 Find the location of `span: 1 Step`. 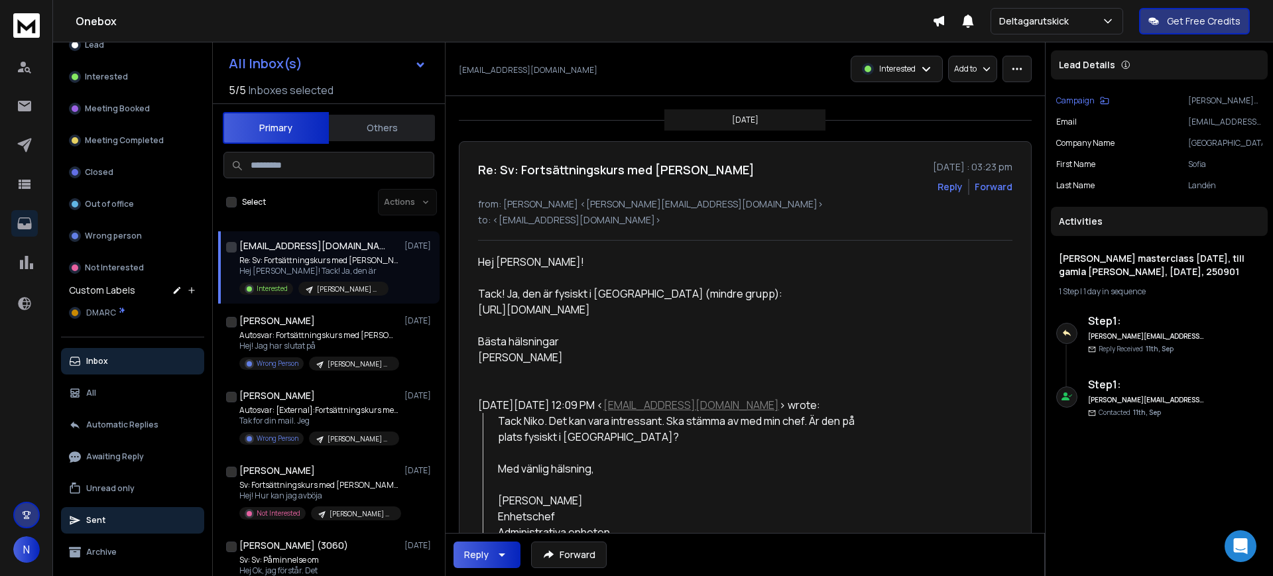

span: 1 Step is located at coordinates (1069, 291).